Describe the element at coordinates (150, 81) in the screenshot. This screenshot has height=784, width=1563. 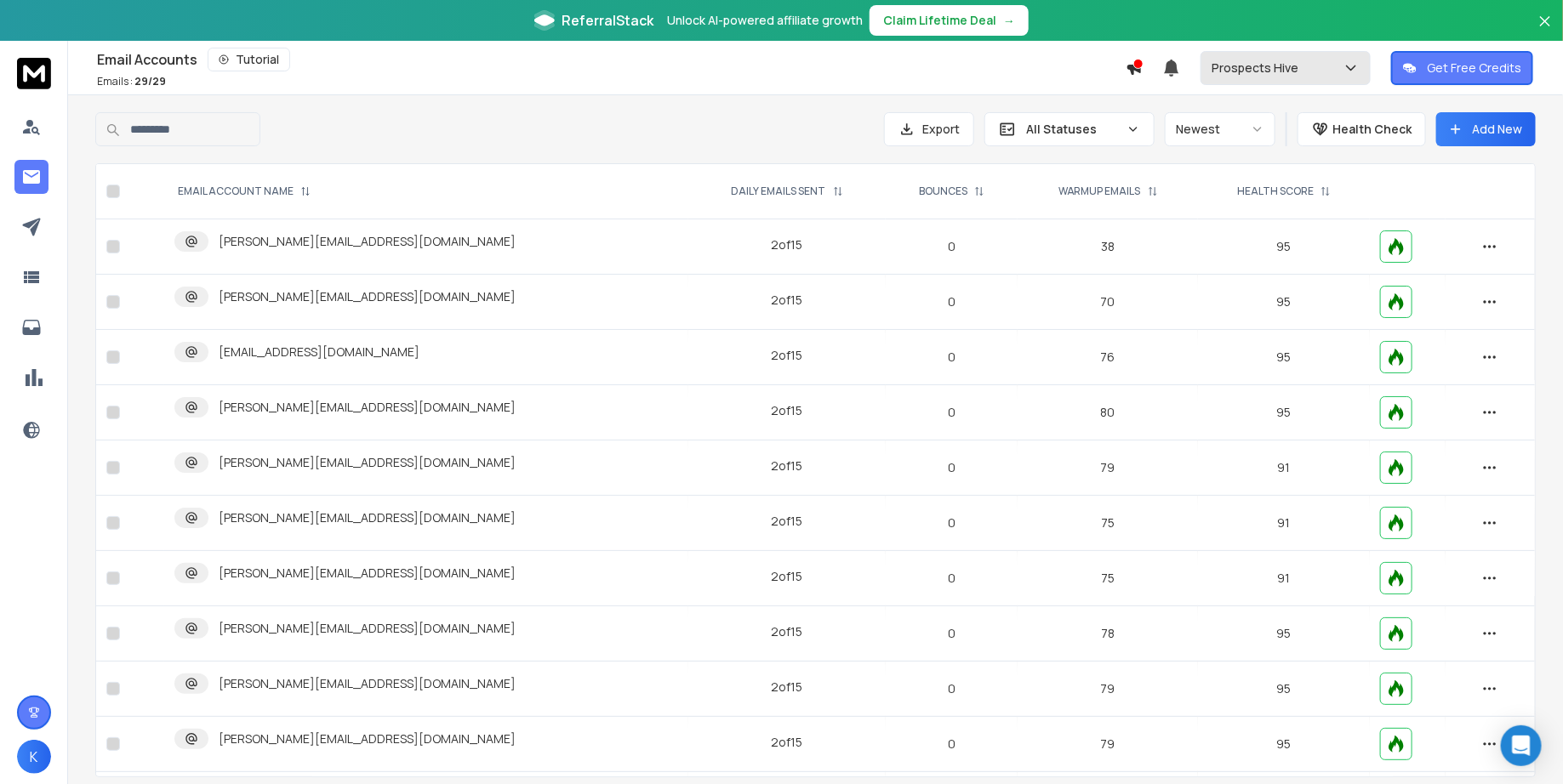
I see `span: 29 / 29` at that location.